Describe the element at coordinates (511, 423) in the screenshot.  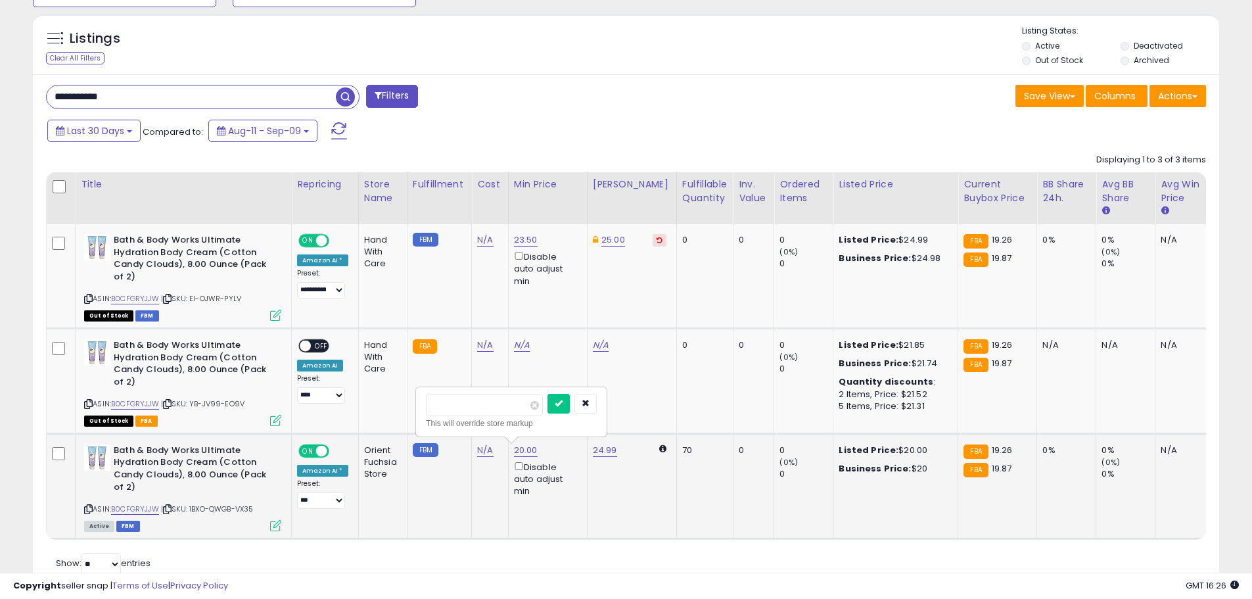
I see `div: This will override store markup` at that location.